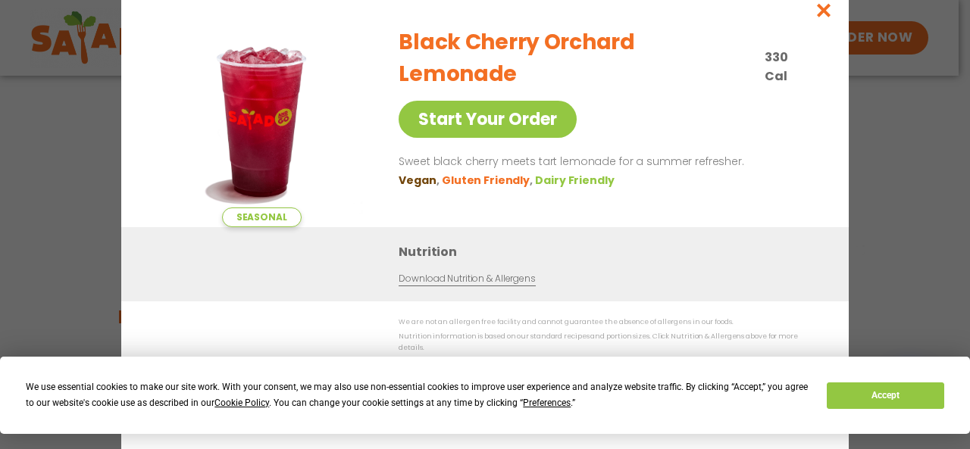 The image size is (970, 449). Describe the element at coordinates (609, 342) in the screenshot. I see `p: Nutrition information is based on our standard recipes and portion sizes. Click Nutrition & Aller...` at that location.